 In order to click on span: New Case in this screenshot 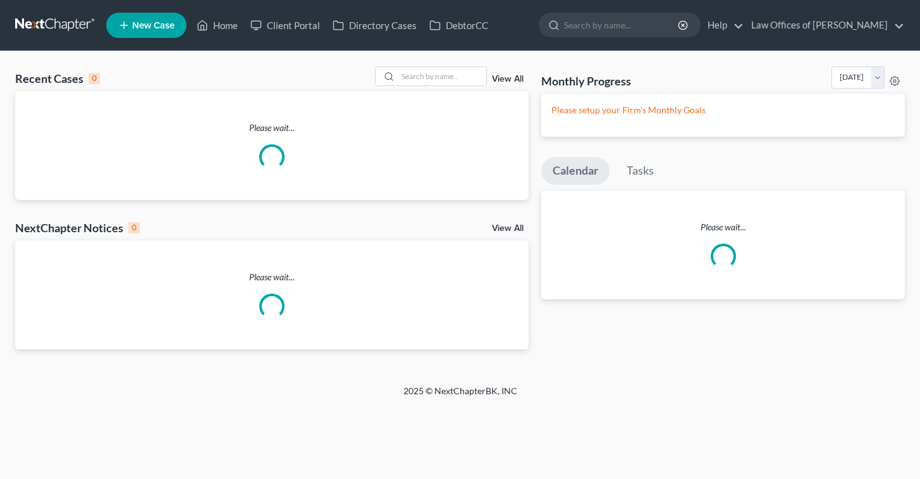, I will do `click(153, 25)`.